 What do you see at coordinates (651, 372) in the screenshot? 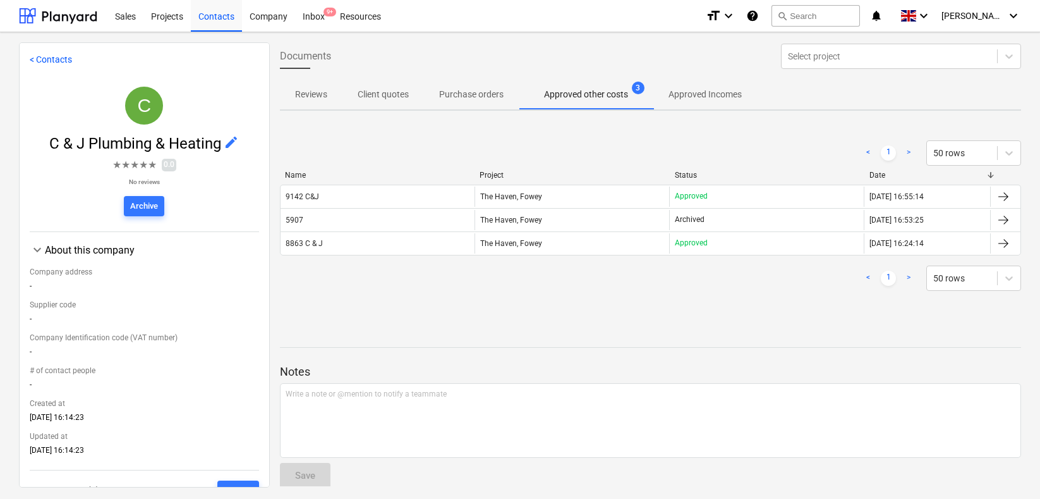
I see `p: Notes` at bounding box center [651, 372].